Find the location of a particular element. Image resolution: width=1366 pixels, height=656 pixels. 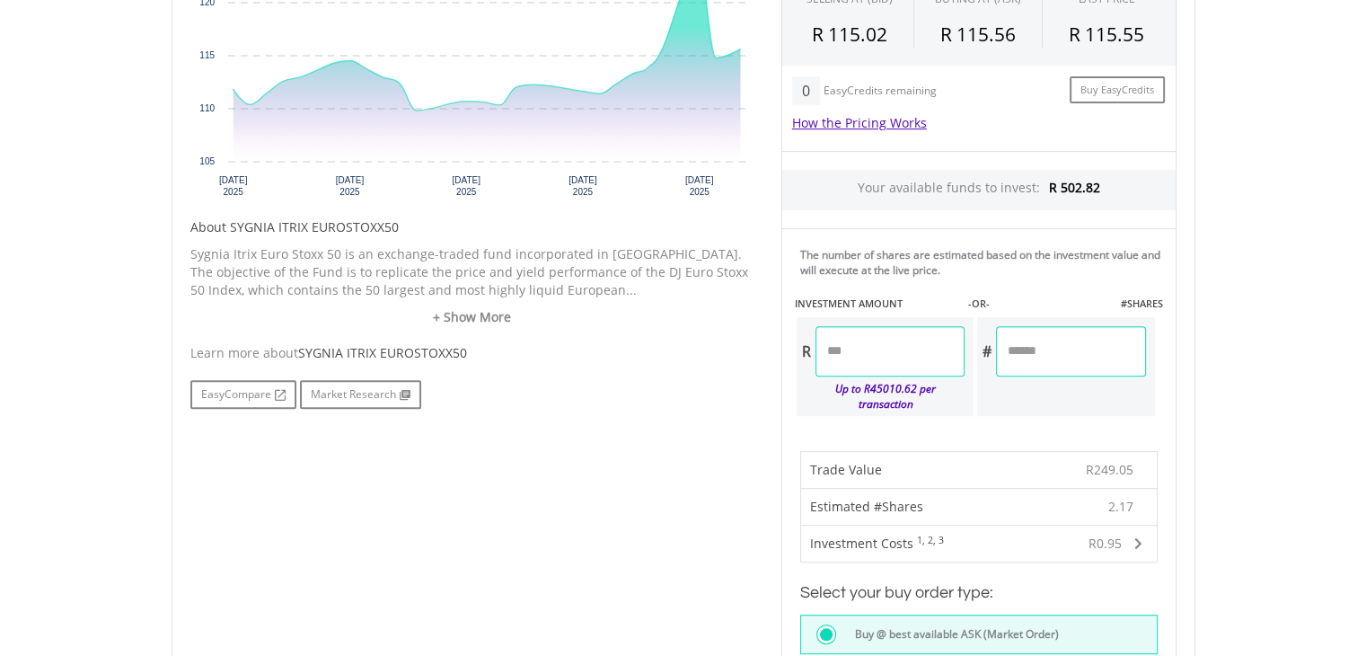

div: Your available funds to invest: is located at coordinates (979, 190).